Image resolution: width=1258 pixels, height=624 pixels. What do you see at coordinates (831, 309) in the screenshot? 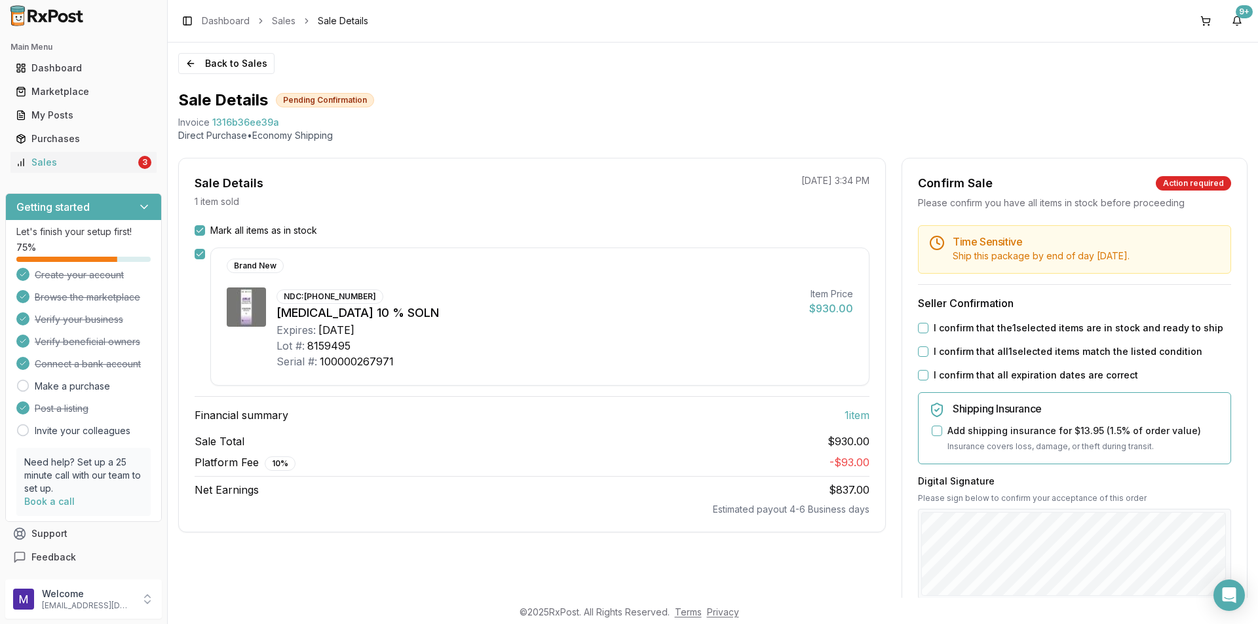
I see `div: $930.00` at bounding box center [831, 309].